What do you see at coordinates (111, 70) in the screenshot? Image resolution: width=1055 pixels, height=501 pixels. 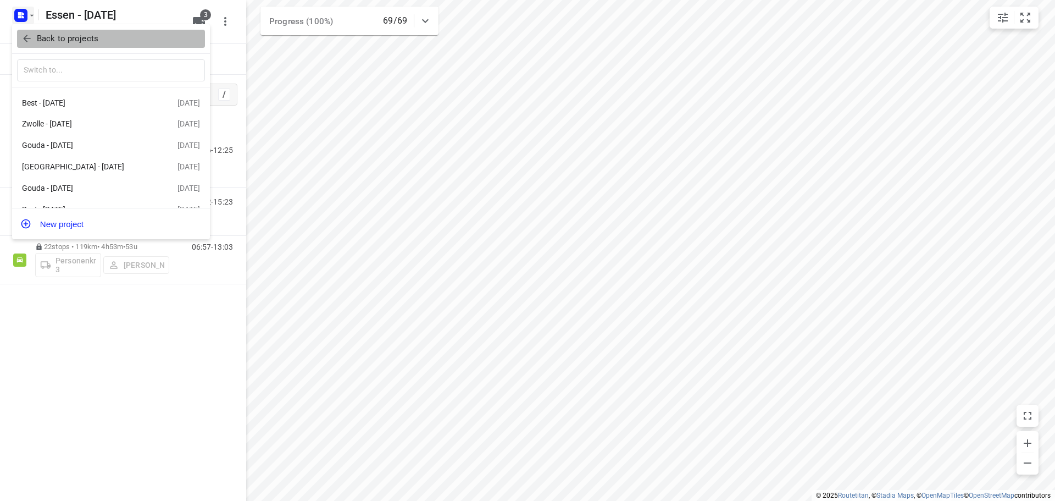 I see `input: Switch to...` at bounding box center [111, 70].